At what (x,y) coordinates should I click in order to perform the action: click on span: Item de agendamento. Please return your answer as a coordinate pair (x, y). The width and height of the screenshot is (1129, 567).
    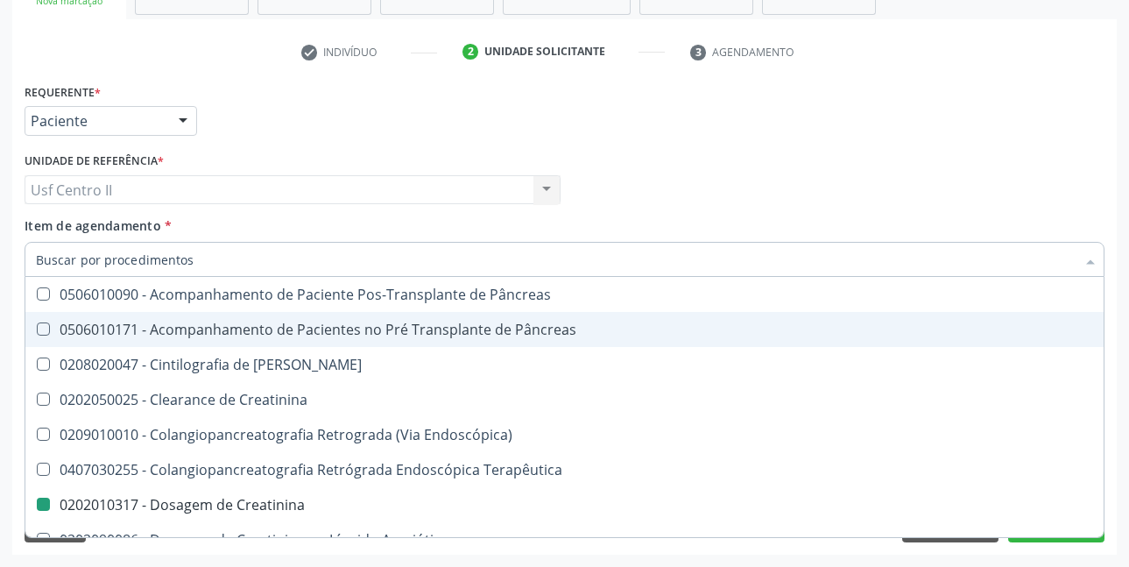
    Looking at the image, I should click on (93, 225).